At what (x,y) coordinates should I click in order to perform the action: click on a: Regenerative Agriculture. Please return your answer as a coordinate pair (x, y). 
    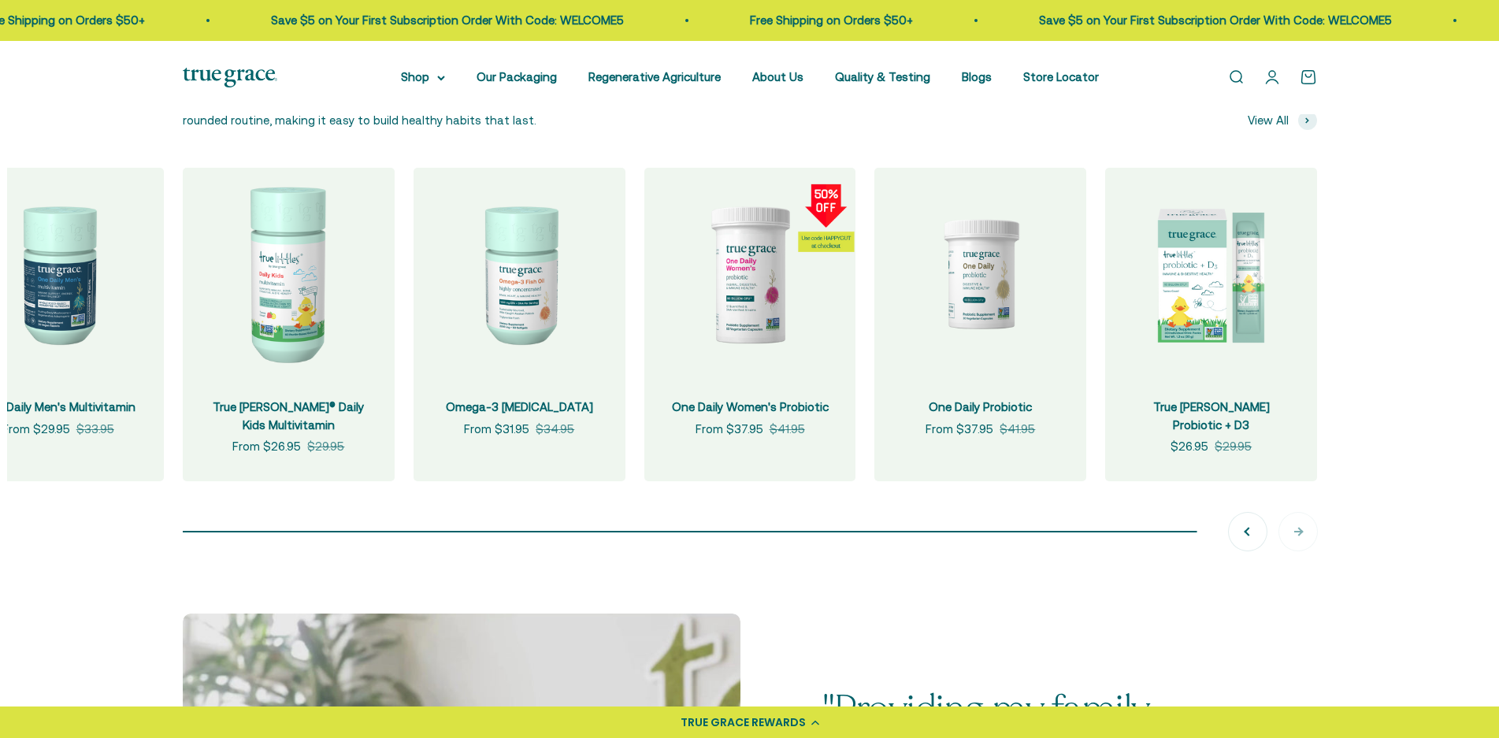
    Looking at the image, I should click on (654, 76).